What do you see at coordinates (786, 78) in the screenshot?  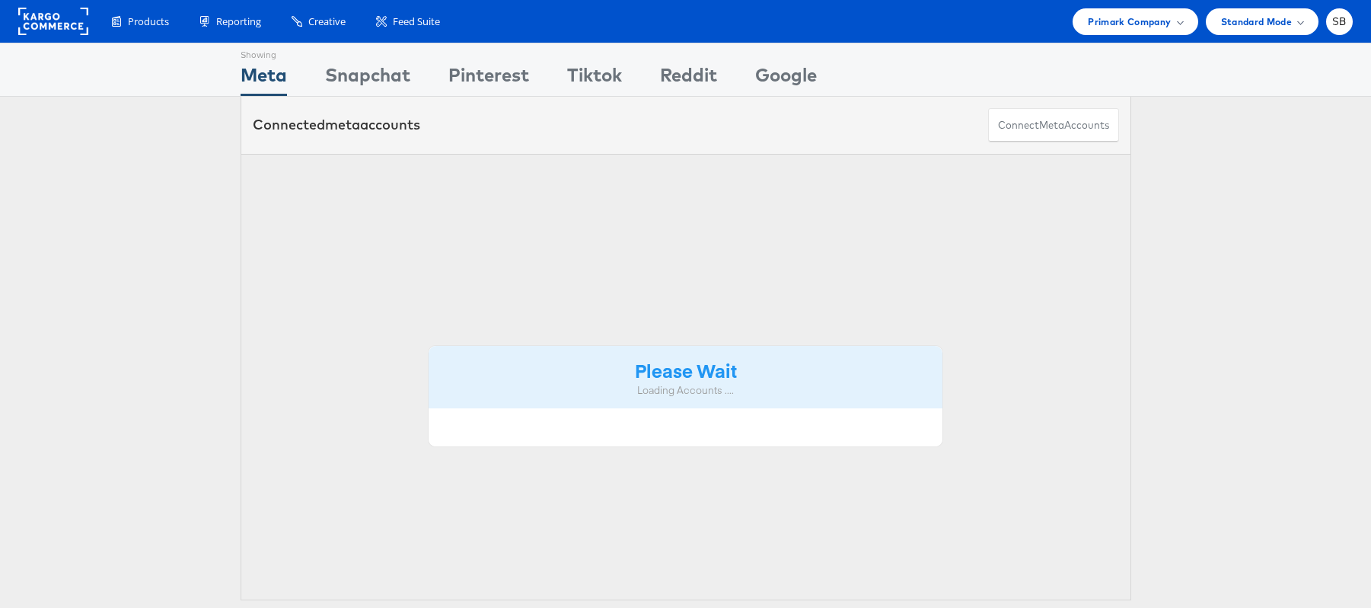 I see `div: Google` at bounding box center [786, 78].